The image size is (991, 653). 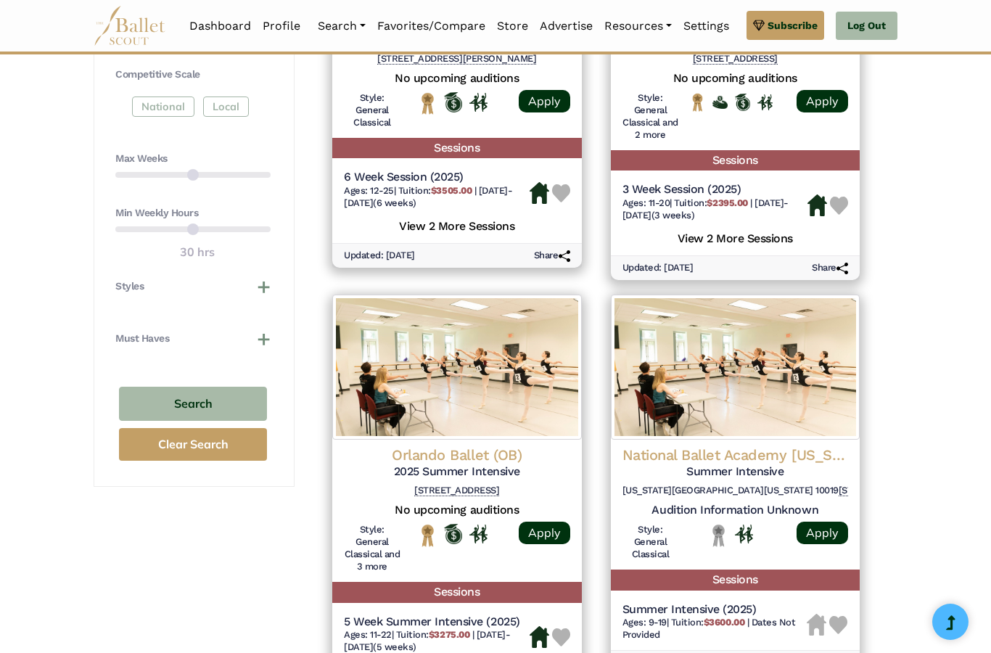 I want to click on h6: Style: General Classical and 3 more, so click(x=372, y=549).